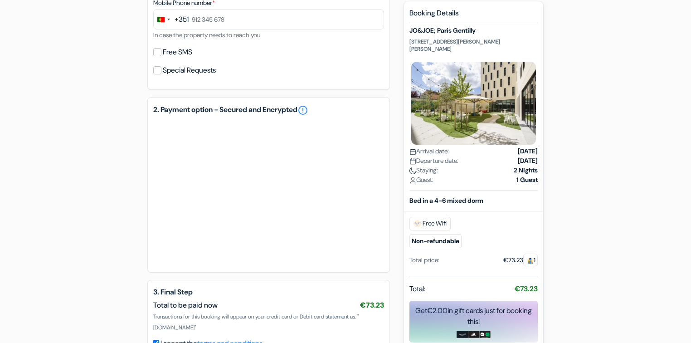 The width and height of the screenshot is (691, 343). What do you see at coordinates (525, 170) in the screenshot?
I see `strong: 2 Nights` at bounding box center [525, 170].